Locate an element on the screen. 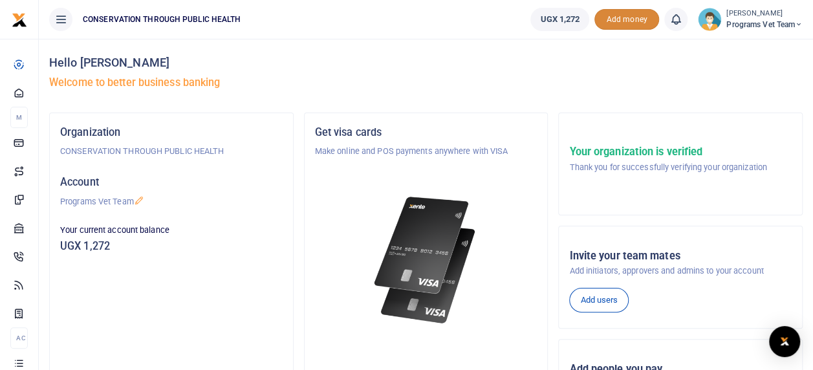 This screenshot has width=813, height=370. a: logo-small logo-large logo-large is located at coordinates (19, 19).